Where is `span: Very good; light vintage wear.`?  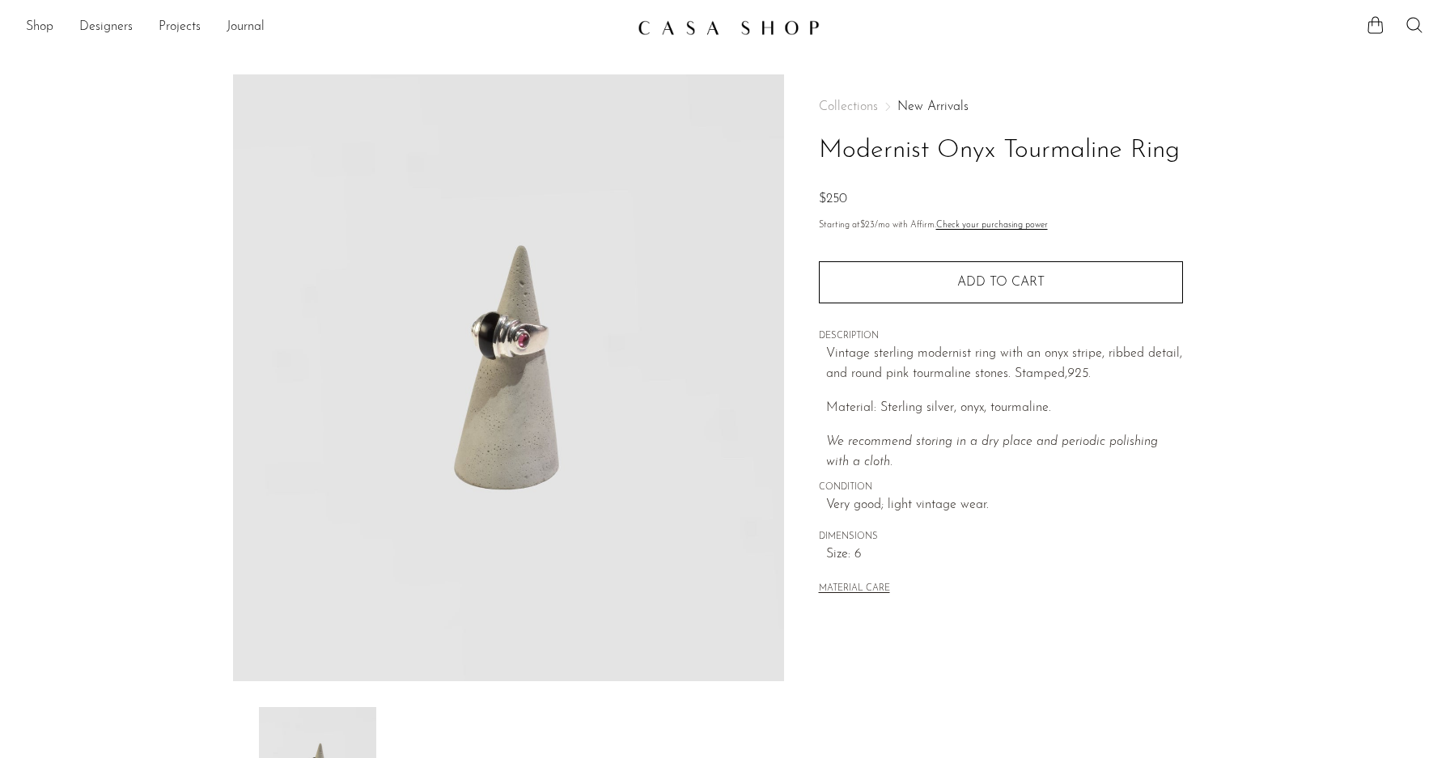
span: Very good; light vintage wear. is located at coordinates (1004, 506).